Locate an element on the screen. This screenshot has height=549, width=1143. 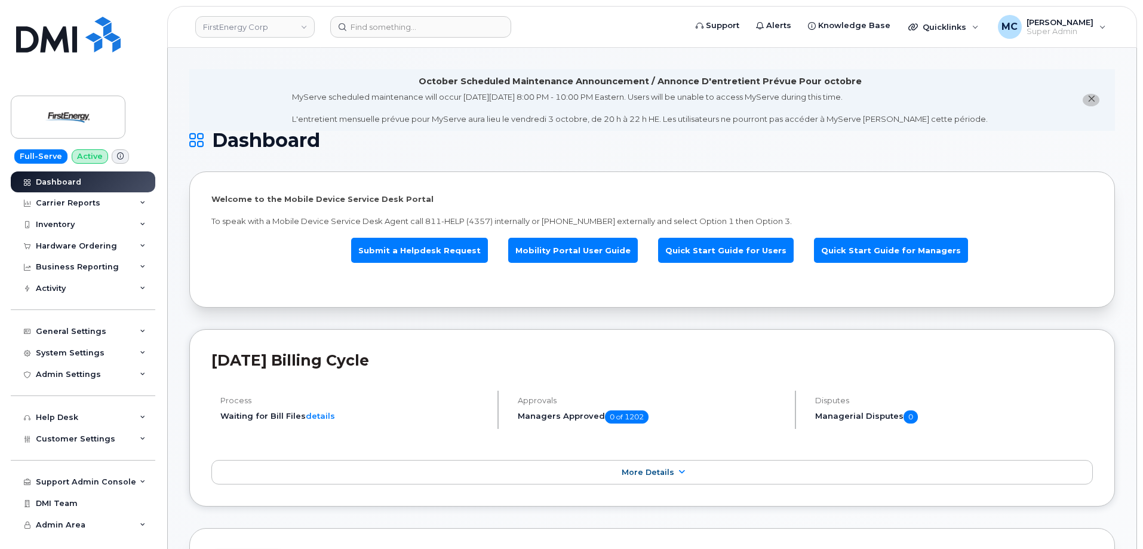
a: Quick Start Guide for Users is located at coordinates (725, 250).